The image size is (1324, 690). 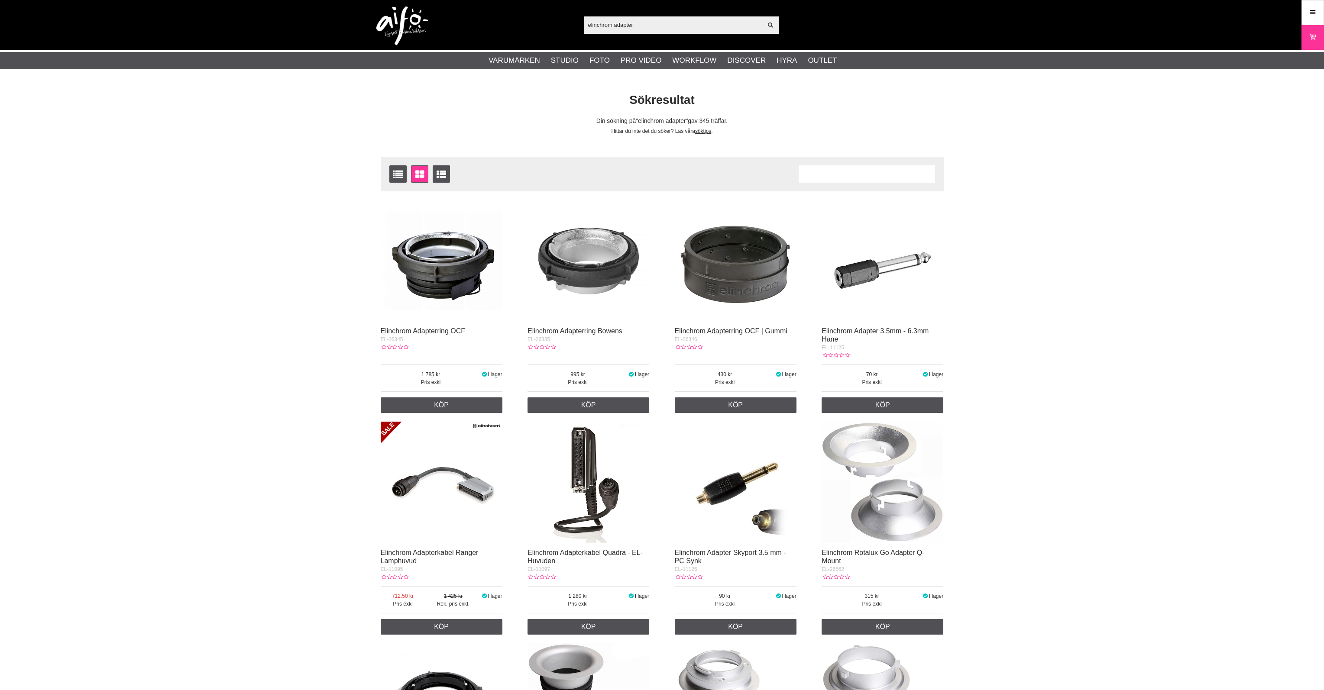 I want to click on a: Elinchrom Adapterkabel Ranger Lamphuvud, so click(x=430, y=557).